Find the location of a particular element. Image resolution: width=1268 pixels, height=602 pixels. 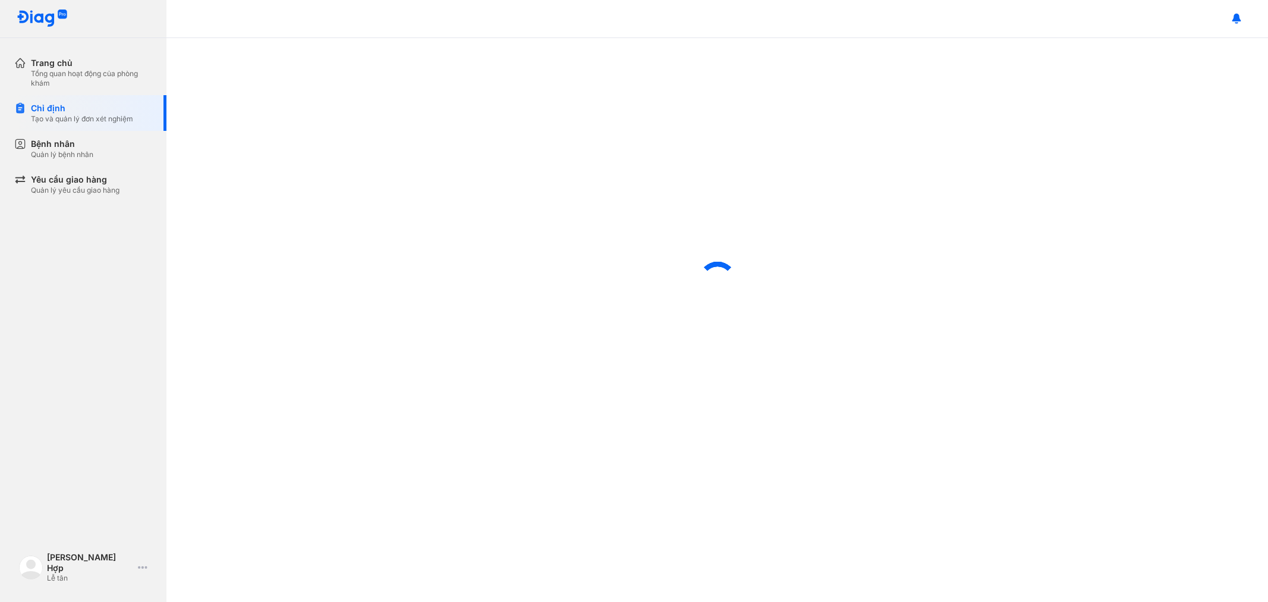

div: Tổng quan hoạt động của phòng khám is located at coordinates (92, 78).